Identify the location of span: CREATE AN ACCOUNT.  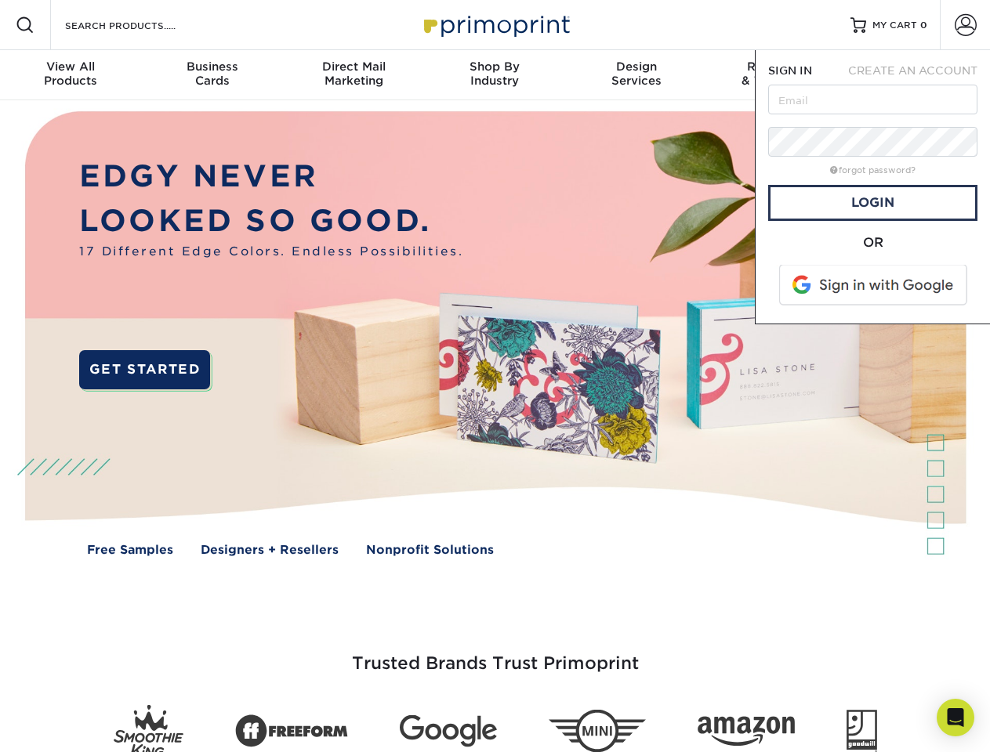
(912, 71).